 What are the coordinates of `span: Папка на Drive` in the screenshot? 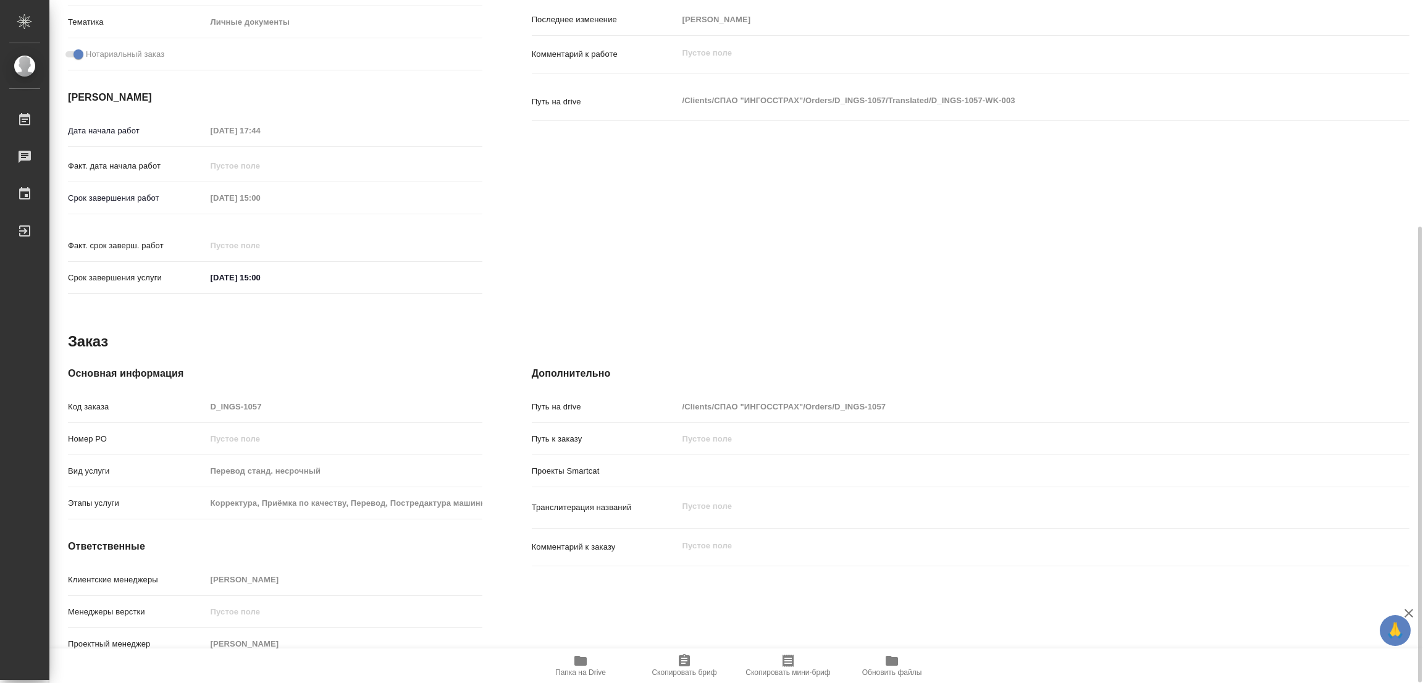 It's located at (580, 672).